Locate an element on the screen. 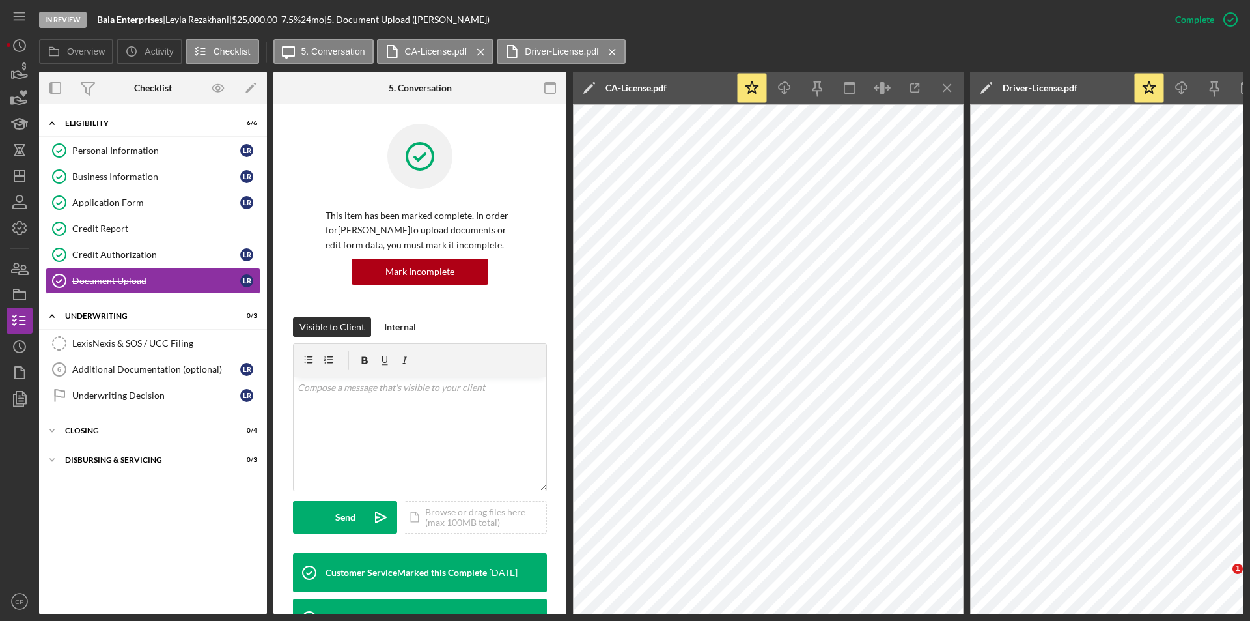 Image resolution: width=1250 pixels, height=621 pixels. a: Underwriting DecisionLR is located at coordinates (153, 395).